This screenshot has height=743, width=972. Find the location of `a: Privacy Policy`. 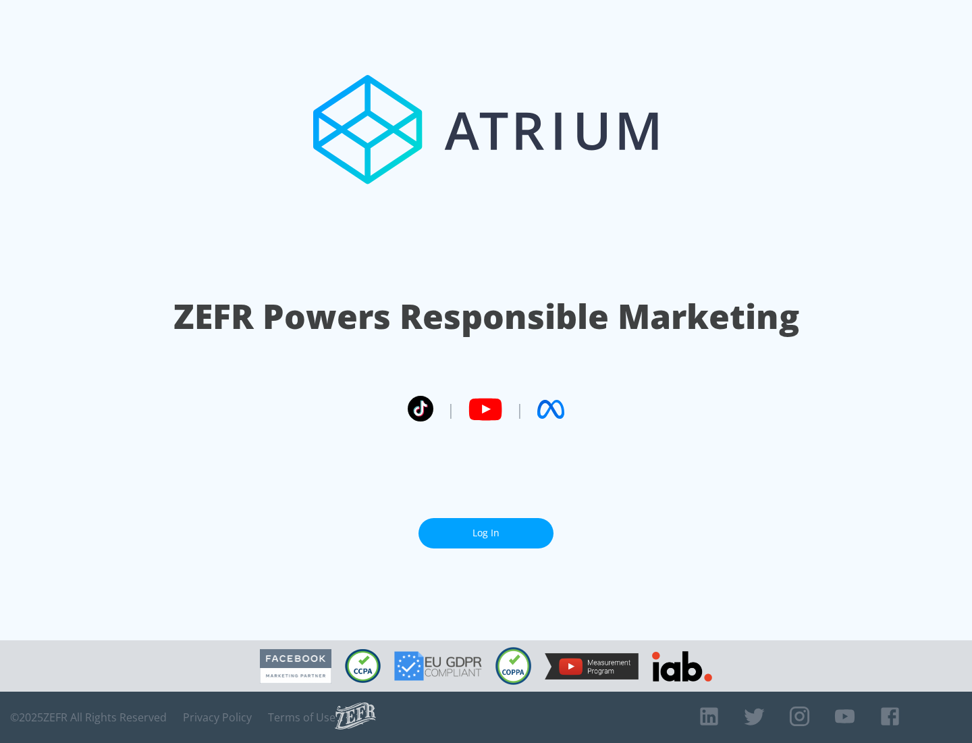

a: Privacy Policy is located at coordinates (217, 717).